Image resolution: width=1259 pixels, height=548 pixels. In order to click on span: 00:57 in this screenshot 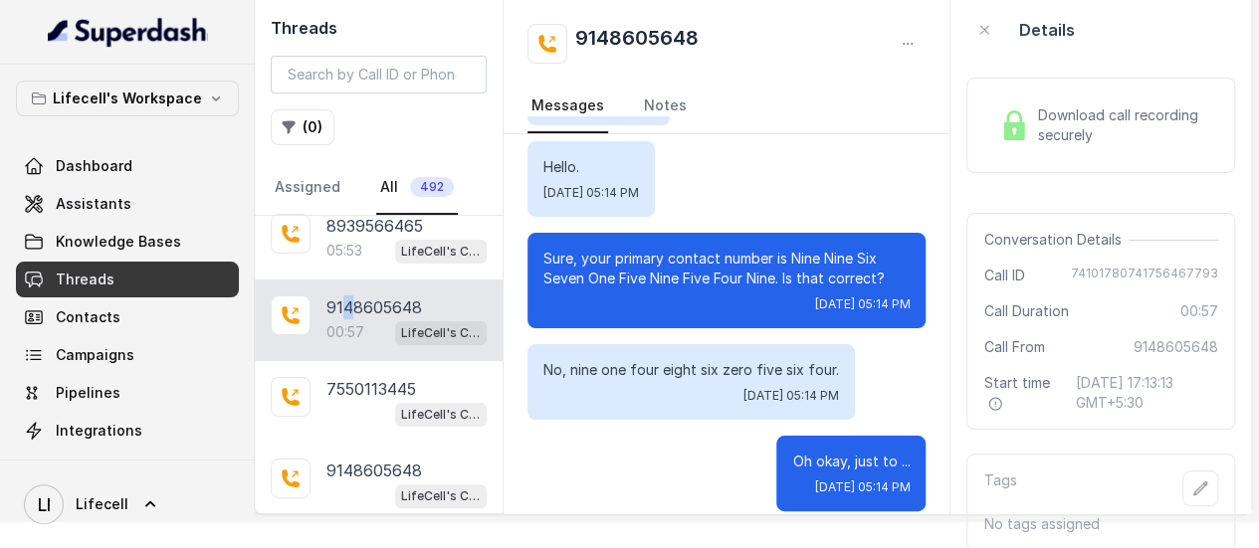, I will do `click(1199, 312)`.